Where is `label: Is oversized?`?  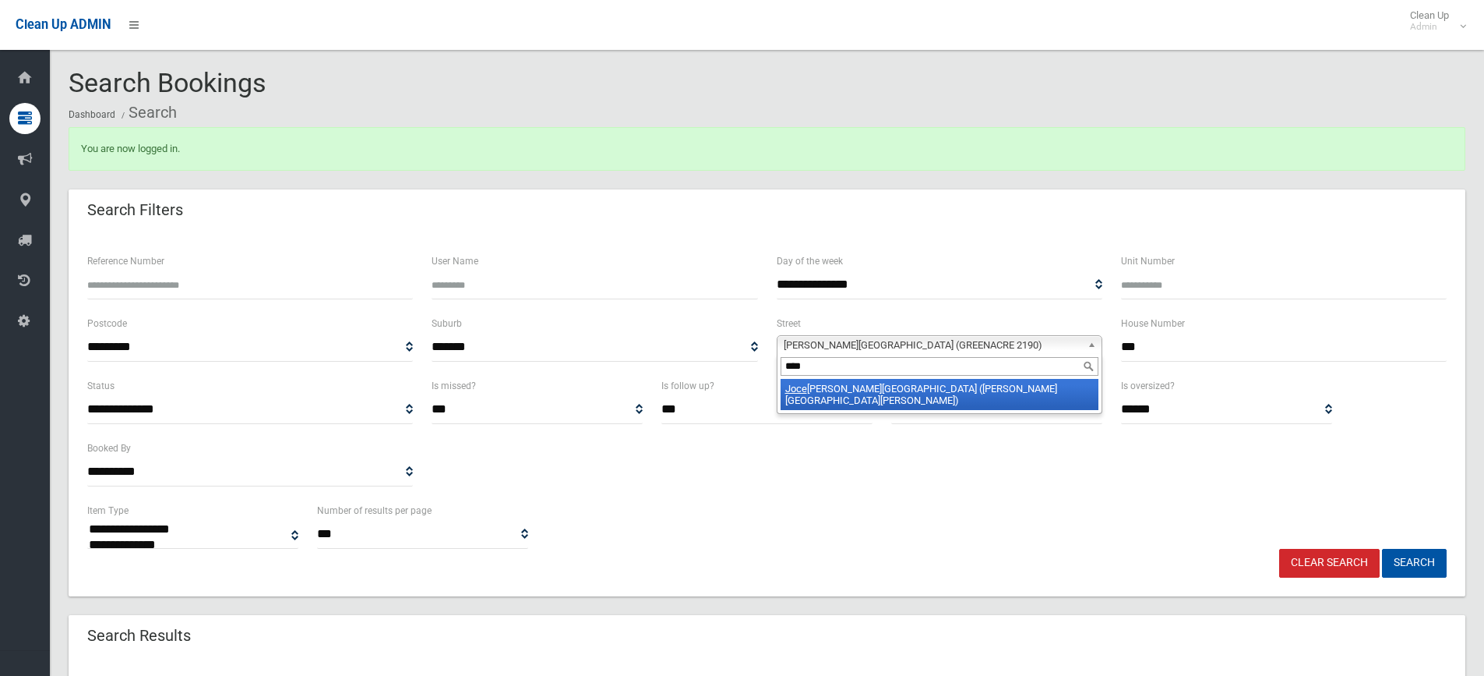
label: Is oversized? is located at coordinates (1148, 386).